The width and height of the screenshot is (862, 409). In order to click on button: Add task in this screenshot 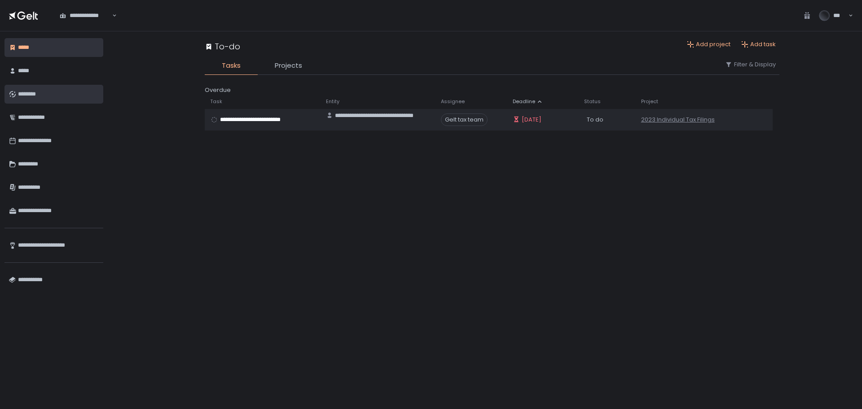, I will do `click(758, 44)`.